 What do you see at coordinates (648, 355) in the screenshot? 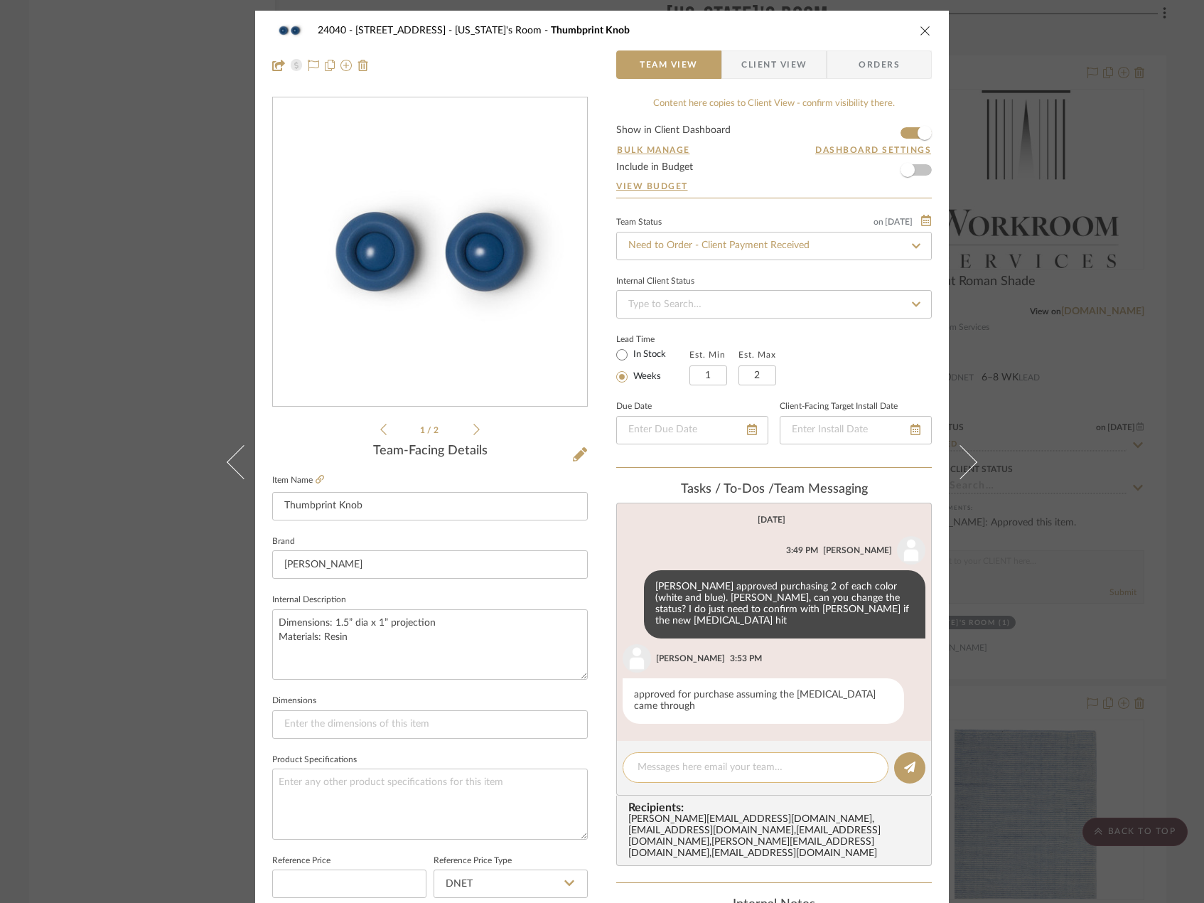
I see `label: In Stock` at bounding box center [648, 355].